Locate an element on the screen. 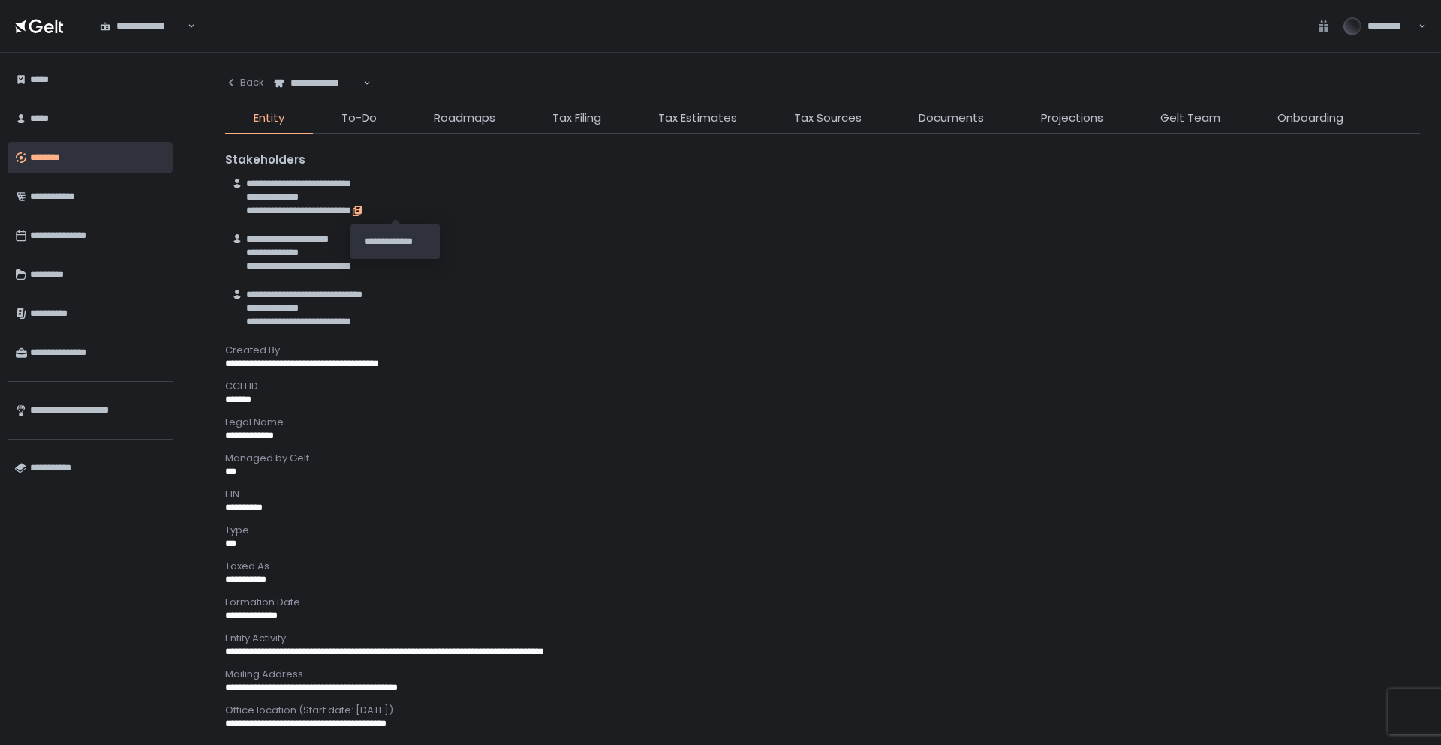 The height and width of the screenshot is (745, 1441). span: Onboarding is located at coordinates (1310, 118).